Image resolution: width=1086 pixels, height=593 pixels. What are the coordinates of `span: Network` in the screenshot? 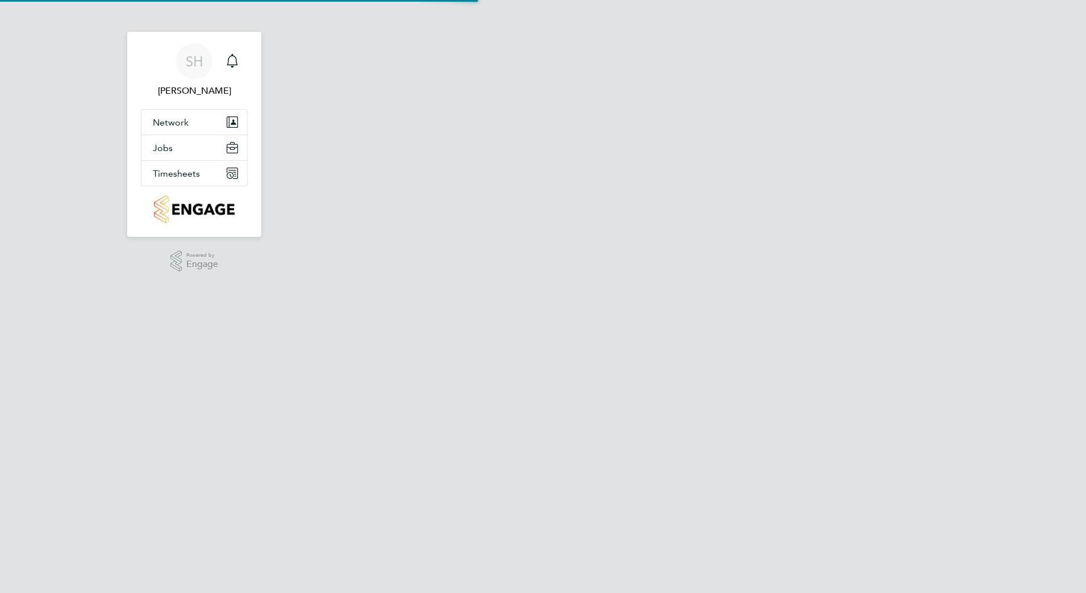 It's located at (170, 122).